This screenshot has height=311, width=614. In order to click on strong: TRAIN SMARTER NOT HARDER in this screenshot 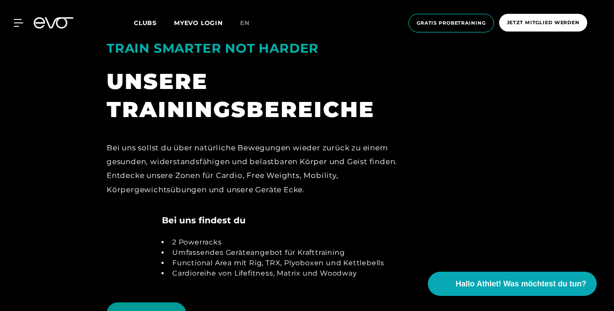, I will do `click(212, 48)`.